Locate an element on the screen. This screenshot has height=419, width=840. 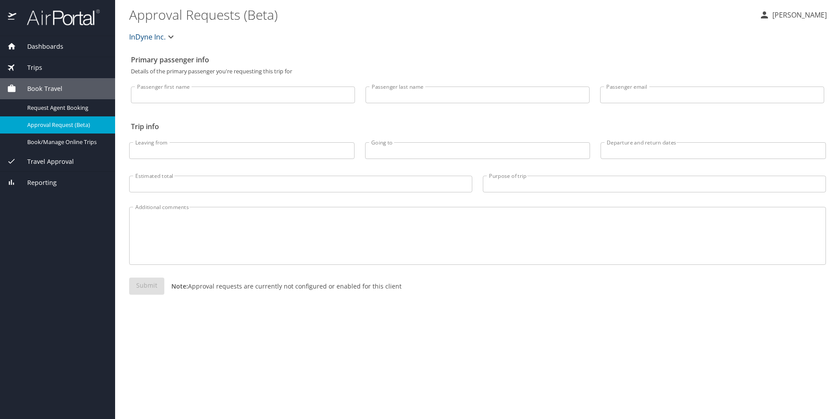
img: airportal-logo.png is located at coordinates (58, 17).